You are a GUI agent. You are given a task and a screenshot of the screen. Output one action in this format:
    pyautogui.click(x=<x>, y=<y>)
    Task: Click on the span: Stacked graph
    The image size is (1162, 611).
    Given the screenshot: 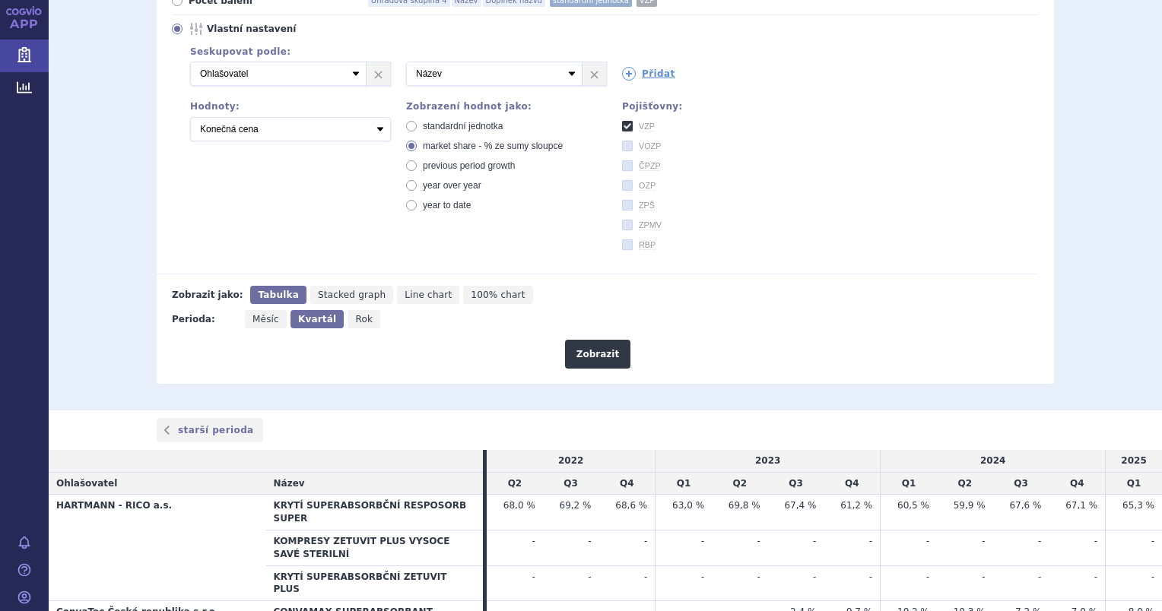 What is the action you would take?
    pyautogui.click(x=351, y=295)
    